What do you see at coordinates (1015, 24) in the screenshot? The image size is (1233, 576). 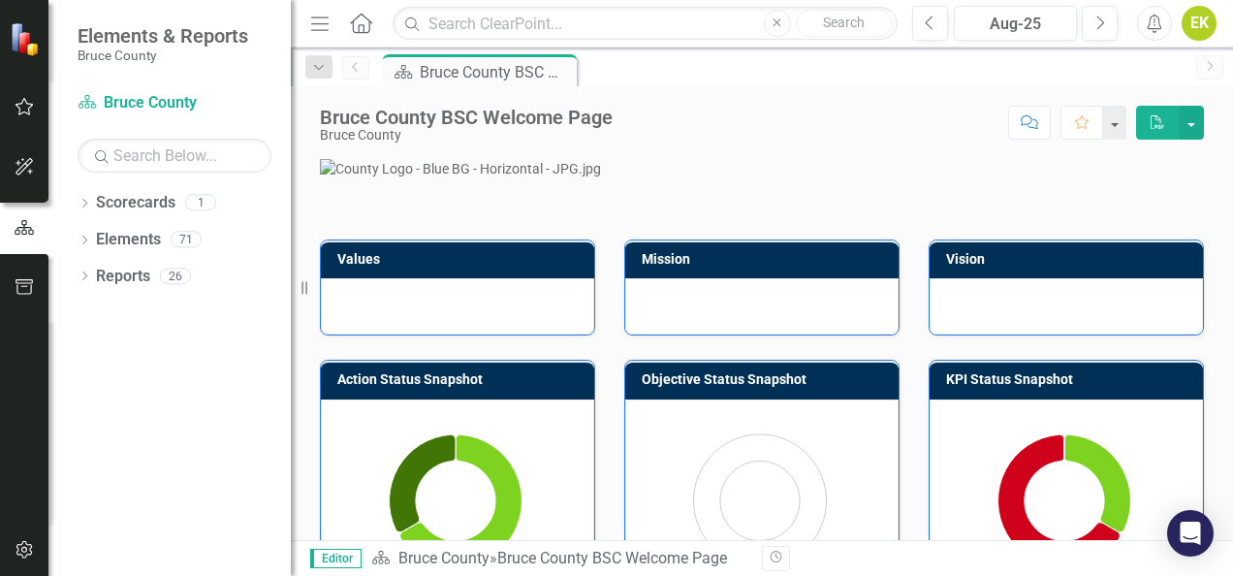 I see `div: Aug-25` at bounding box center [1015, 24].